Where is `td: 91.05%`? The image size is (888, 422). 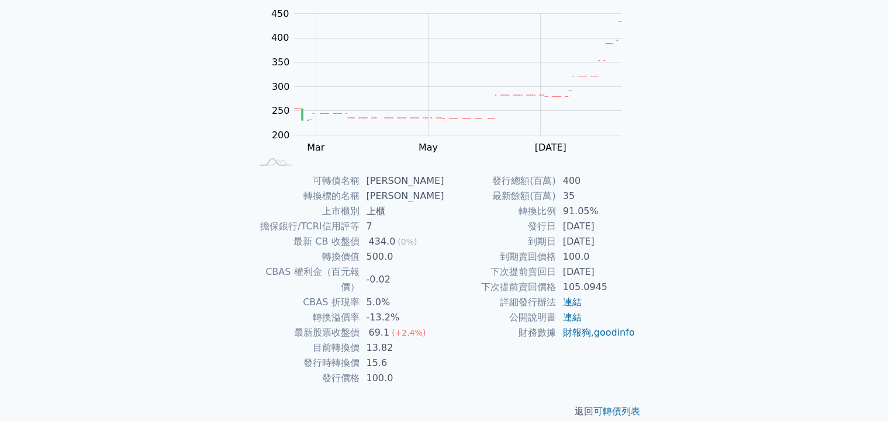
td: 91.05% is located at coordinates (595, 212).